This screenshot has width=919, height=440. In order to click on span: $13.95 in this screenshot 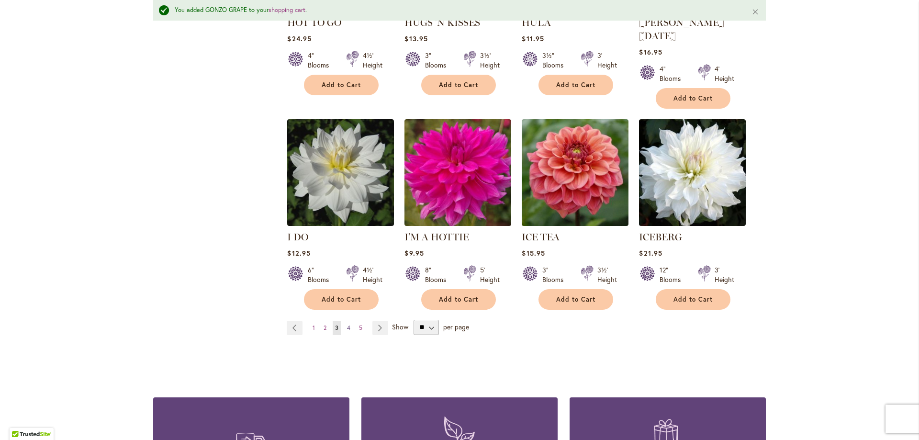, I will do `click(416, 38)`.